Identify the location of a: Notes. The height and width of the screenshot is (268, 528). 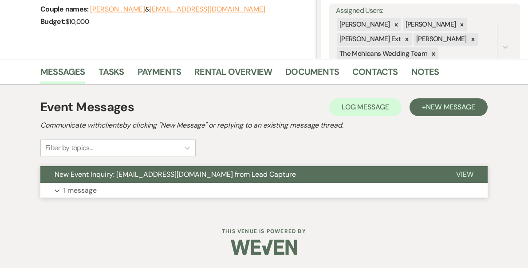
(425, 75).